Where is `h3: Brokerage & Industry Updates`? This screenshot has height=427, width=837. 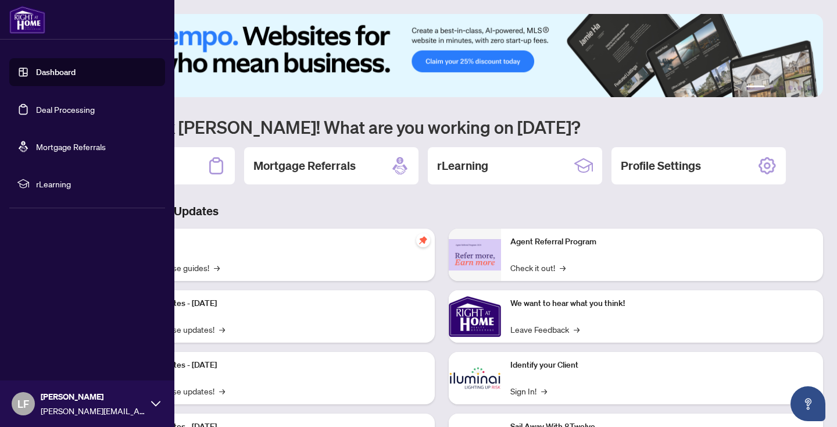
h3: Brokerage & Industry Updates is located at coordinates (442, 211).